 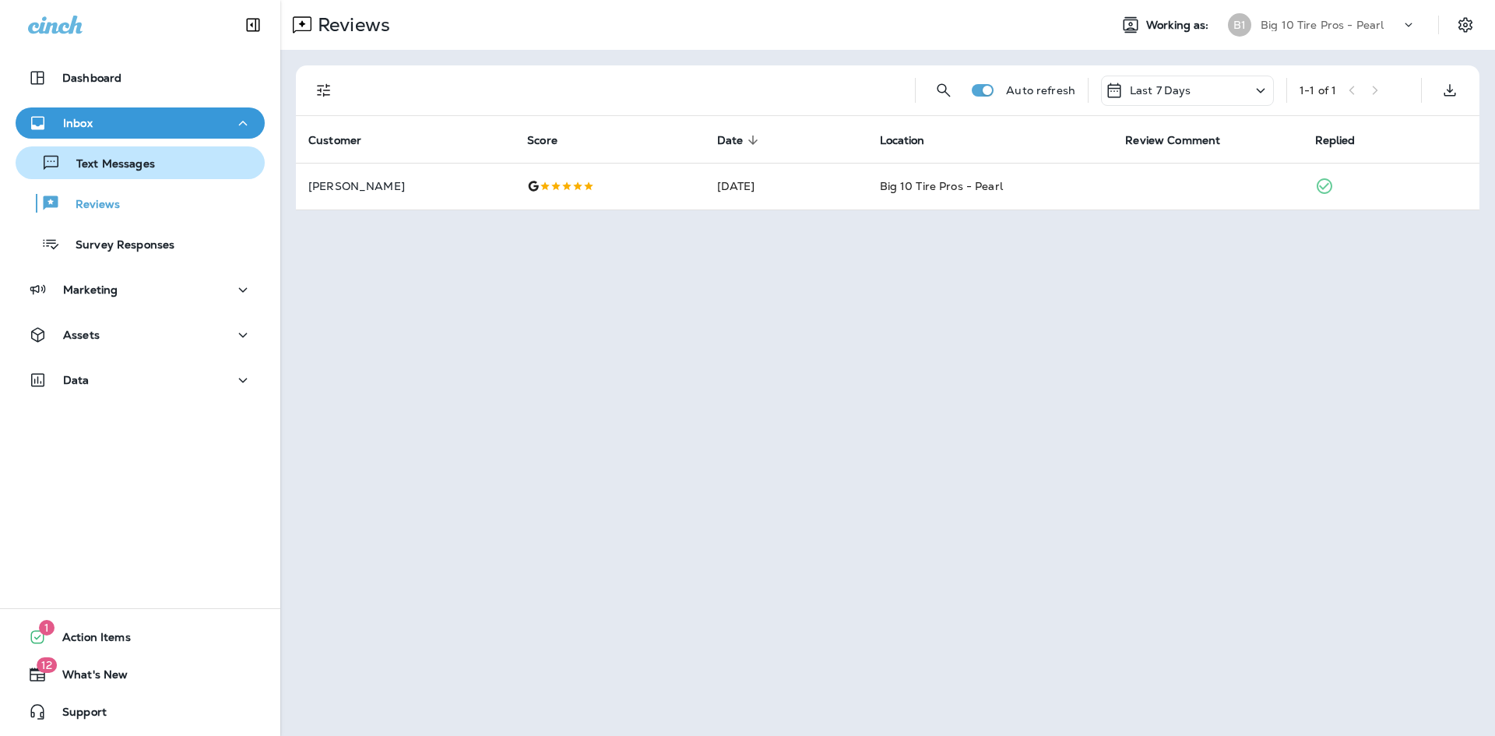 I want to click on span: Action Items, so click(x=89, y=640).